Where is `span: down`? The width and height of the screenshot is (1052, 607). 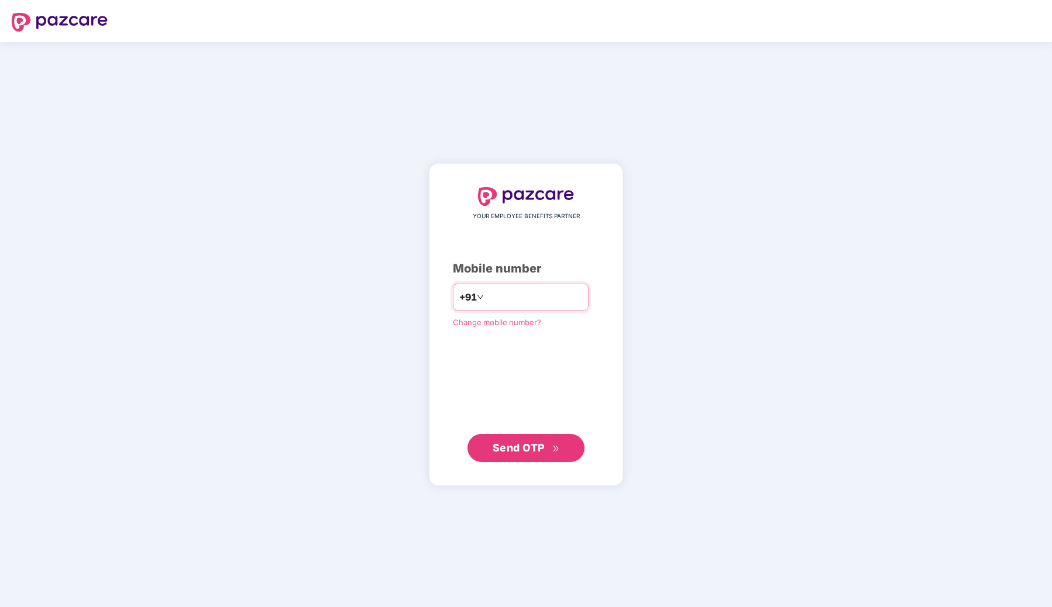 span: down is located at coordinates (480, 297).